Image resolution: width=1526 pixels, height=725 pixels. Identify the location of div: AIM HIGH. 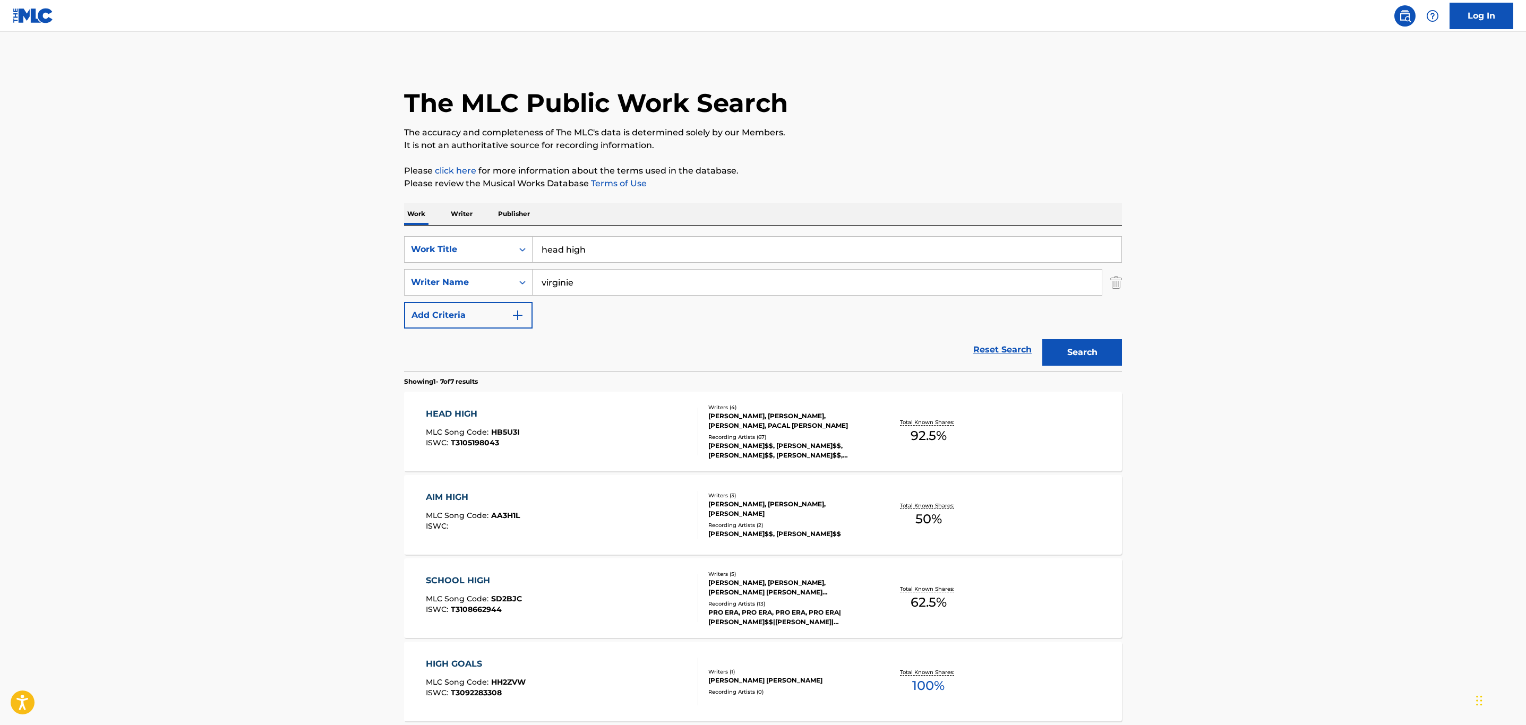
(473, 498).